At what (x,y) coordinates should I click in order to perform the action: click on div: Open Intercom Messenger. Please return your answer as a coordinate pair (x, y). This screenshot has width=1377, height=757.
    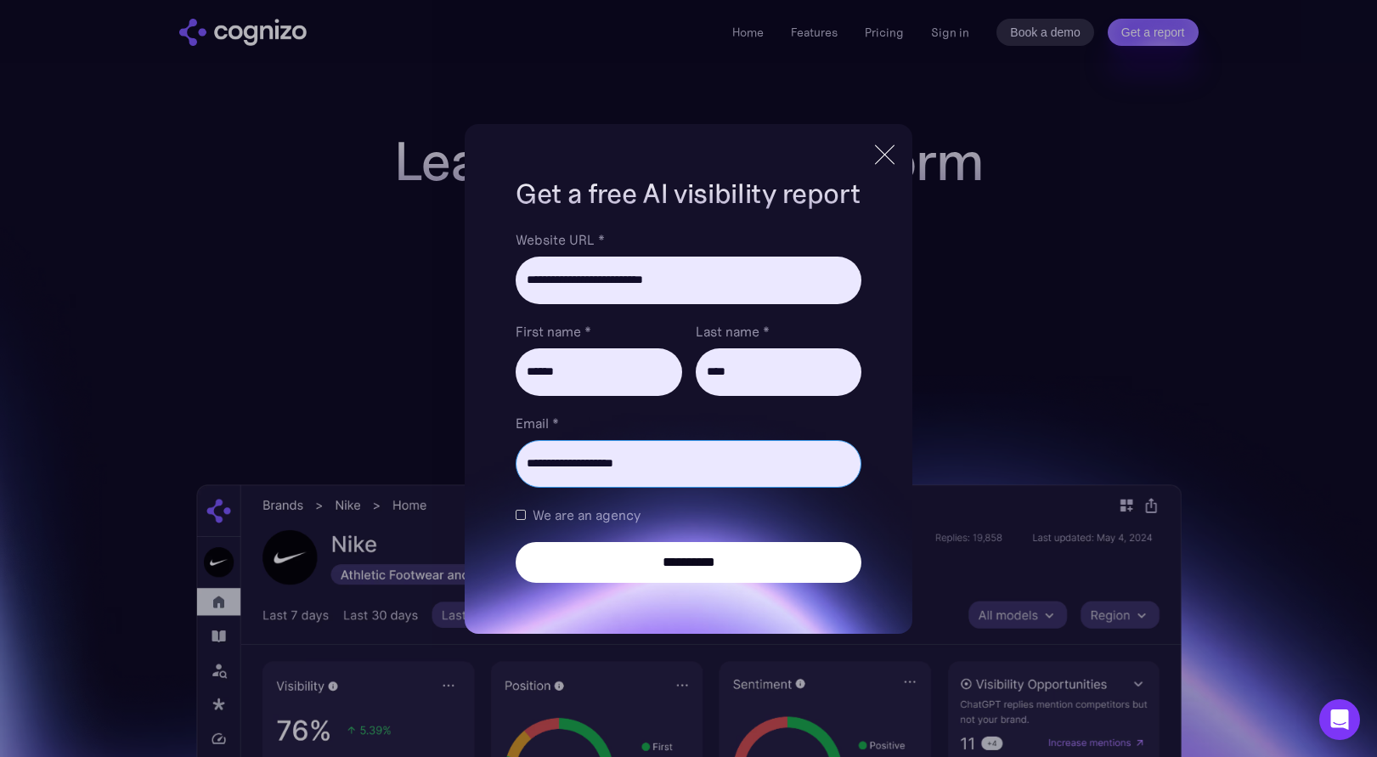
    Looking at the image, I should click on (1339, 719).